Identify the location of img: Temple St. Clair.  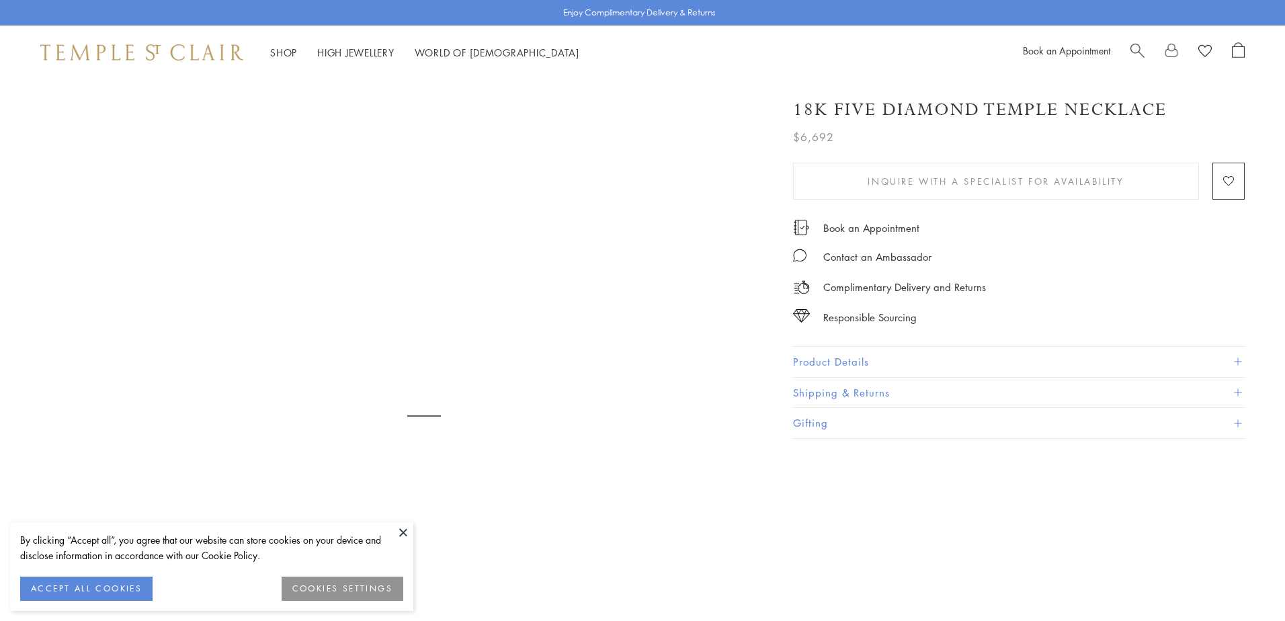
(142, 52).